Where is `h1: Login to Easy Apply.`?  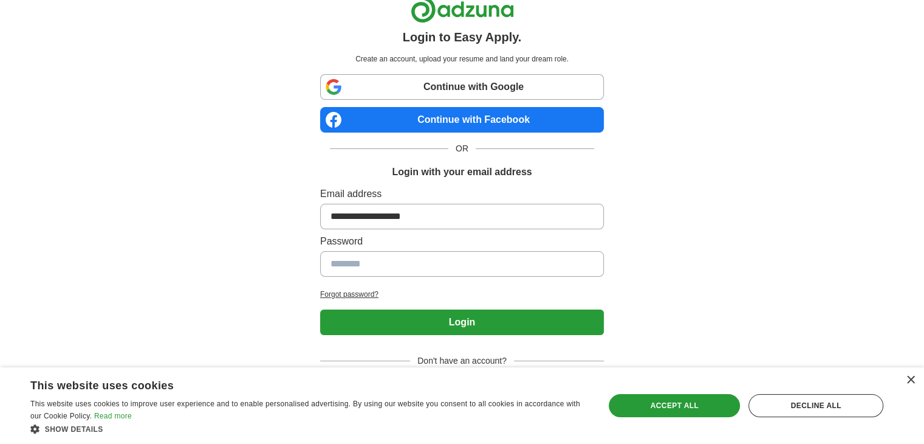
h1: Login to Easy Apply. is located at coordinates (462, 37).